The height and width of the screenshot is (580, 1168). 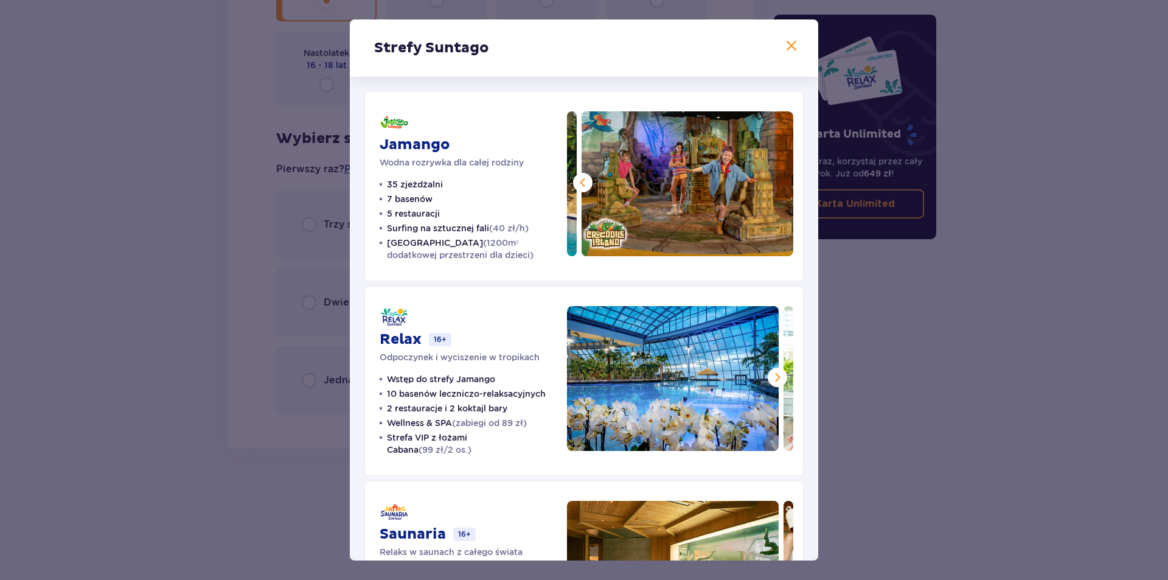 I want to click on p: Relax, so click(x=400, y=340).